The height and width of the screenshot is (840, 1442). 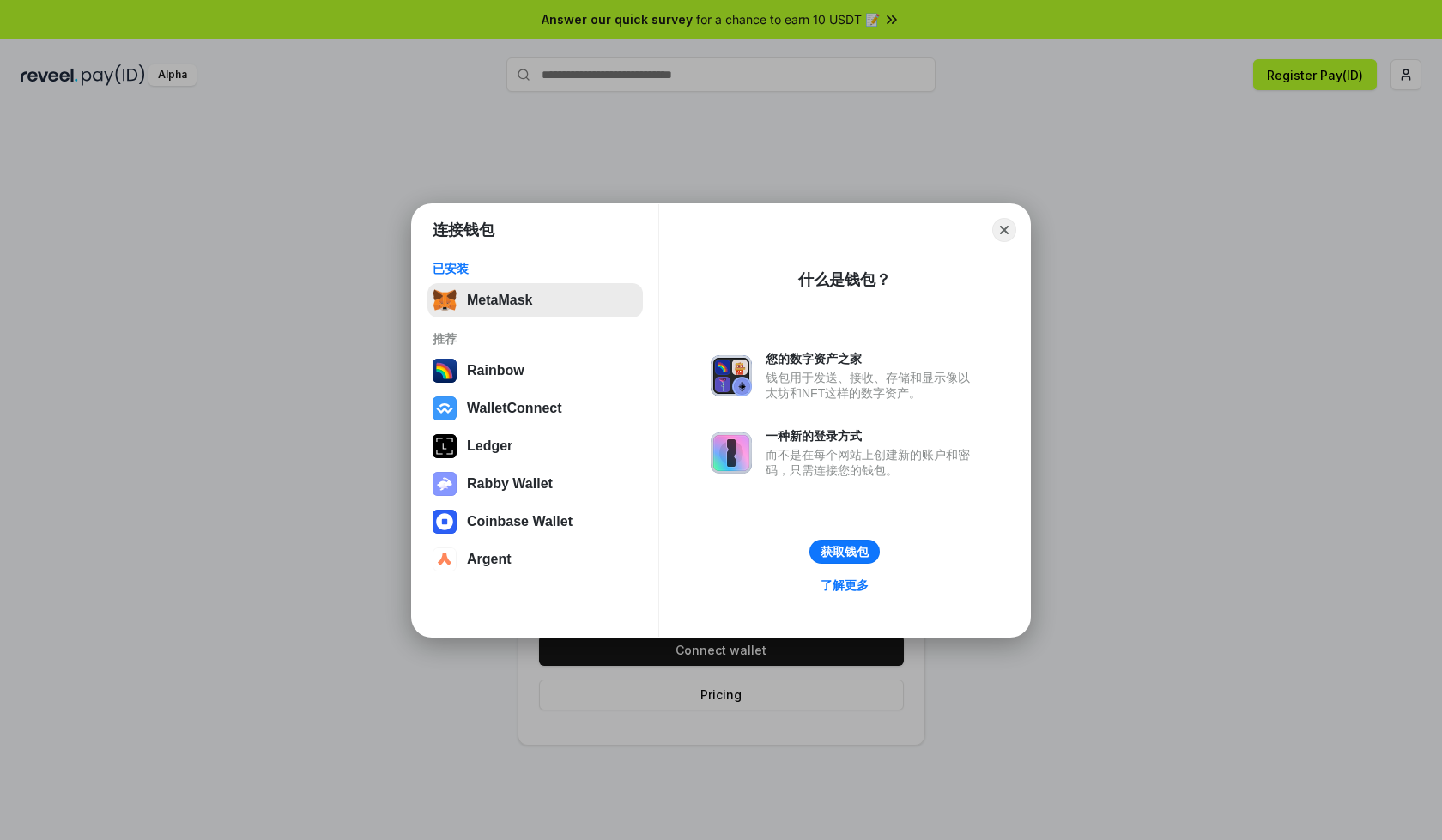 I want to click on div: 推荐, so click(x=535, y=339).